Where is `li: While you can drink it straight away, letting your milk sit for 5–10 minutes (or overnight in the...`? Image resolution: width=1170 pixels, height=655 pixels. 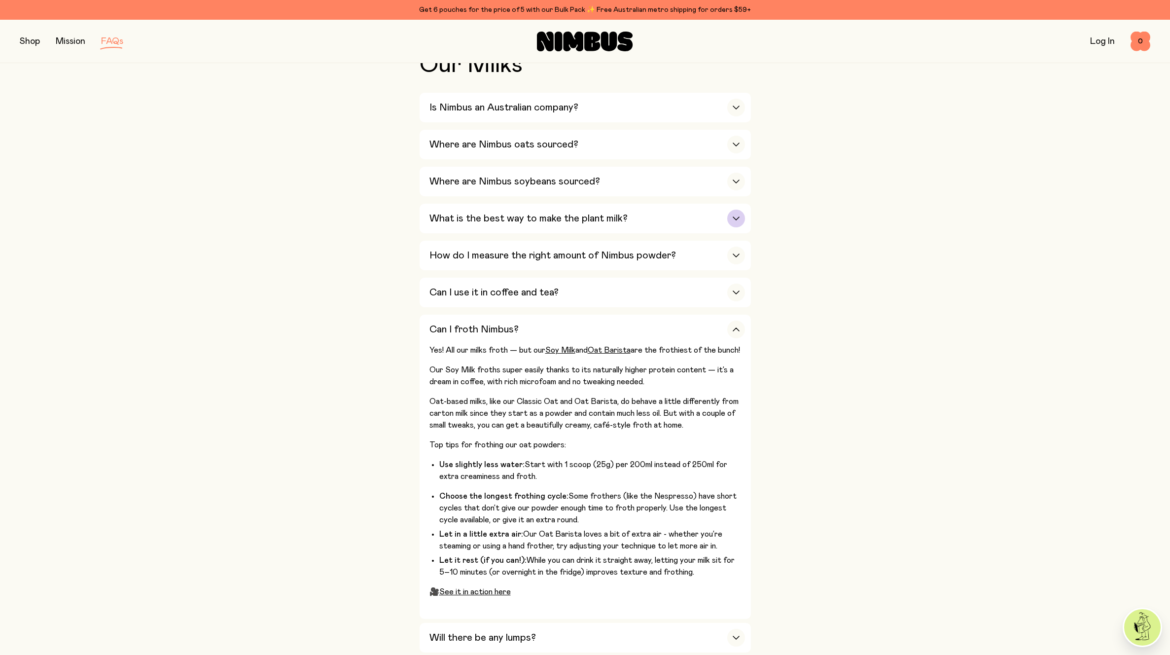 li: While you can drink it straight away, letting your milk sit for 5–10 minutes (or overnight in the... is located at coordinates (592, 566).